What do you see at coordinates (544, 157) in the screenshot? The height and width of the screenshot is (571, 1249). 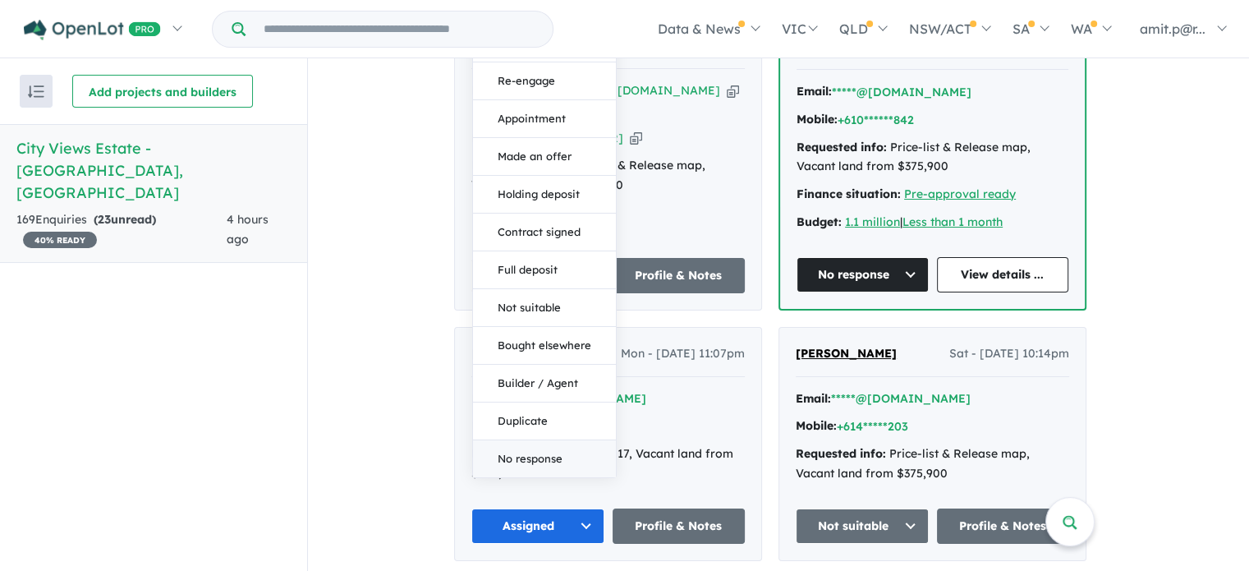 I see `button: Made an offer` at bounding box center [544, 157].